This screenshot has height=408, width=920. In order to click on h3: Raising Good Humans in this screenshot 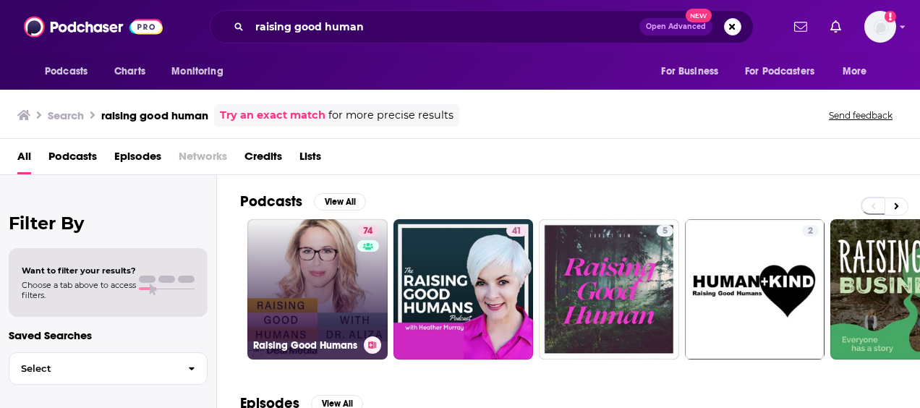, I will do `click(305, 345)`.